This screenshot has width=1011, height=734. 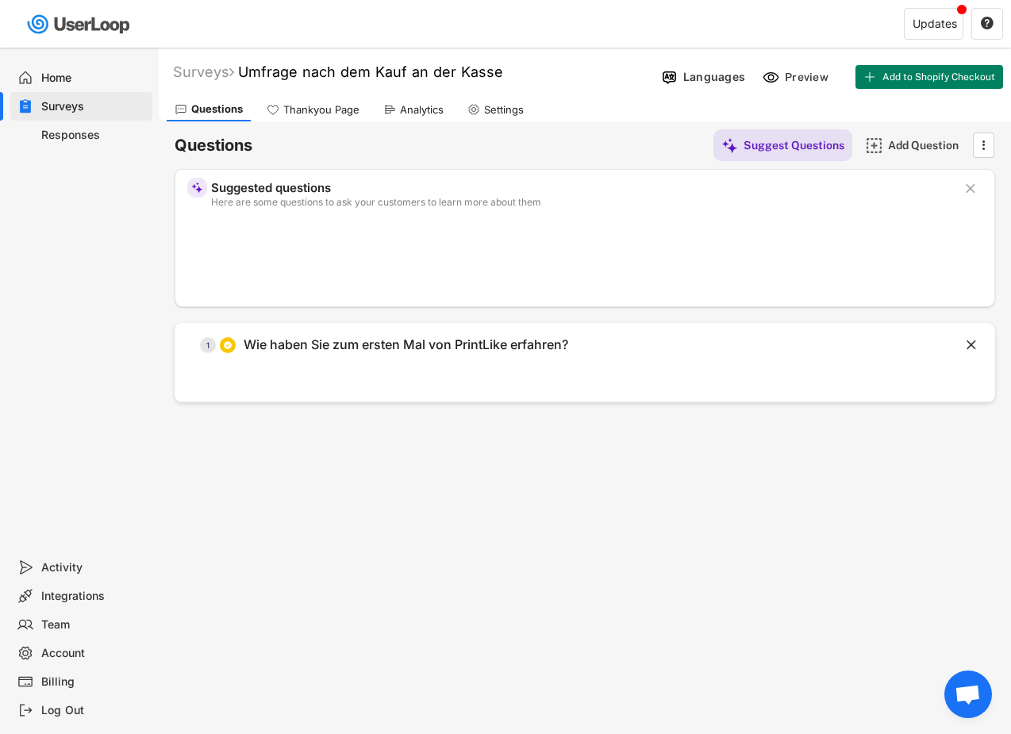 I want to click on h6: Questions, so click(x=214, y=145).